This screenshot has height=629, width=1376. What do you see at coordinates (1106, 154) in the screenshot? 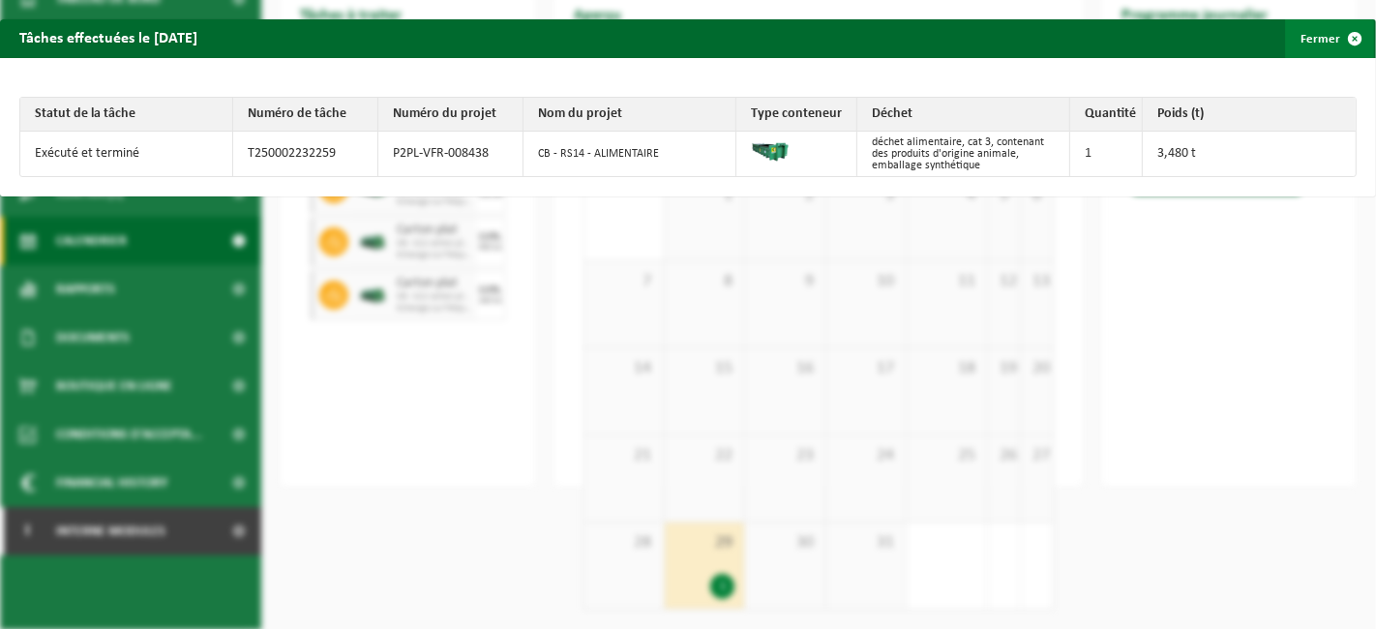
I see `td: 1` at bounding box center [1106, 154].